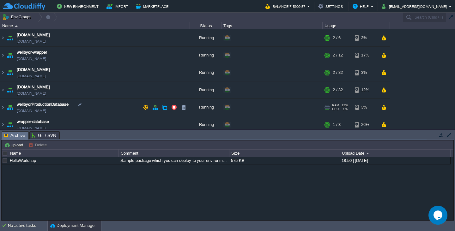 This screenshot has width=455, height=231. Describe the element at coordinates (356, 26) in the screenshot. I see `div: Usage` at that location.